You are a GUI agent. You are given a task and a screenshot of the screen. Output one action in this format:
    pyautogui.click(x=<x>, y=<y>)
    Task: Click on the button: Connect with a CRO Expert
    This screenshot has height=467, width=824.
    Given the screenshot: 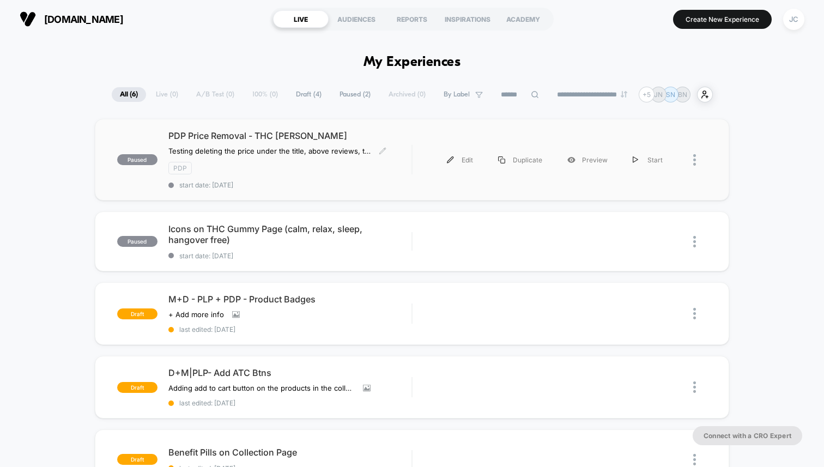 What is the action you would take?
    pyautogui.click(x=747, y=435)
    